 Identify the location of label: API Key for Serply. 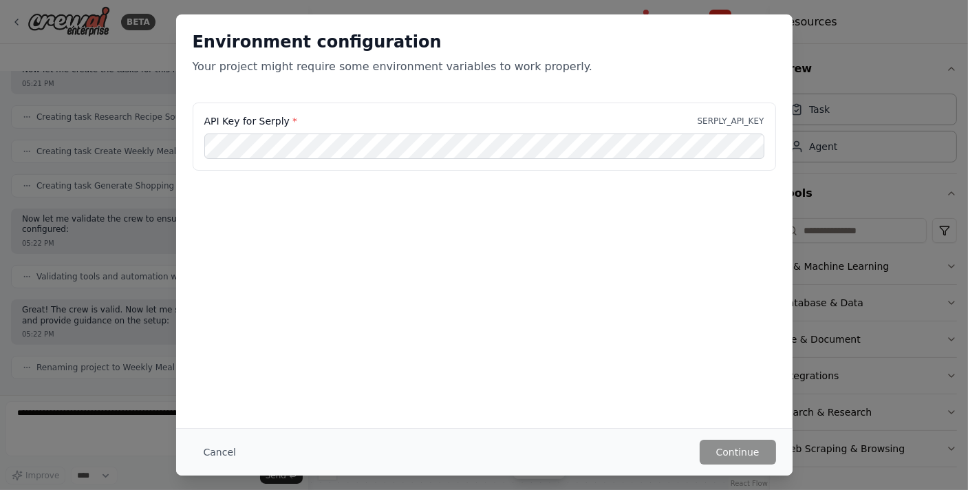
(251, 121).